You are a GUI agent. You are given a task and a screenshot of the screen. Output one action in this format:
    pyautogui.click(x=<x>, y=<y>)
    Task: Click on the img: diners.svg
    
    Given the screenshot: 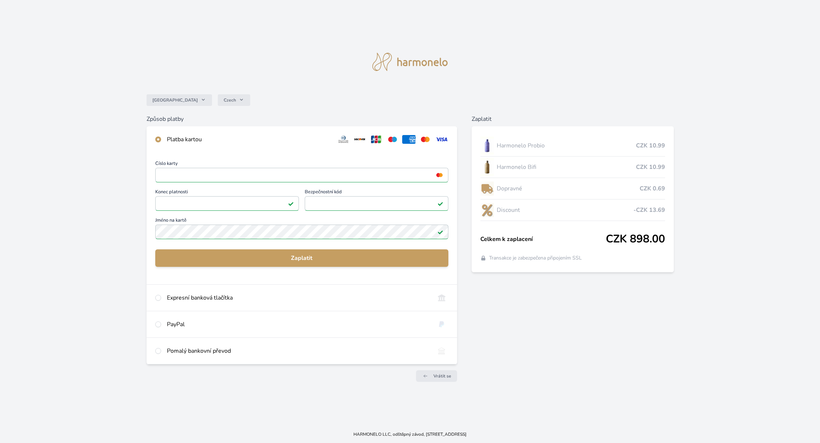 What is the action you would take?
    pyautogui.click(x=343, y=139)
    